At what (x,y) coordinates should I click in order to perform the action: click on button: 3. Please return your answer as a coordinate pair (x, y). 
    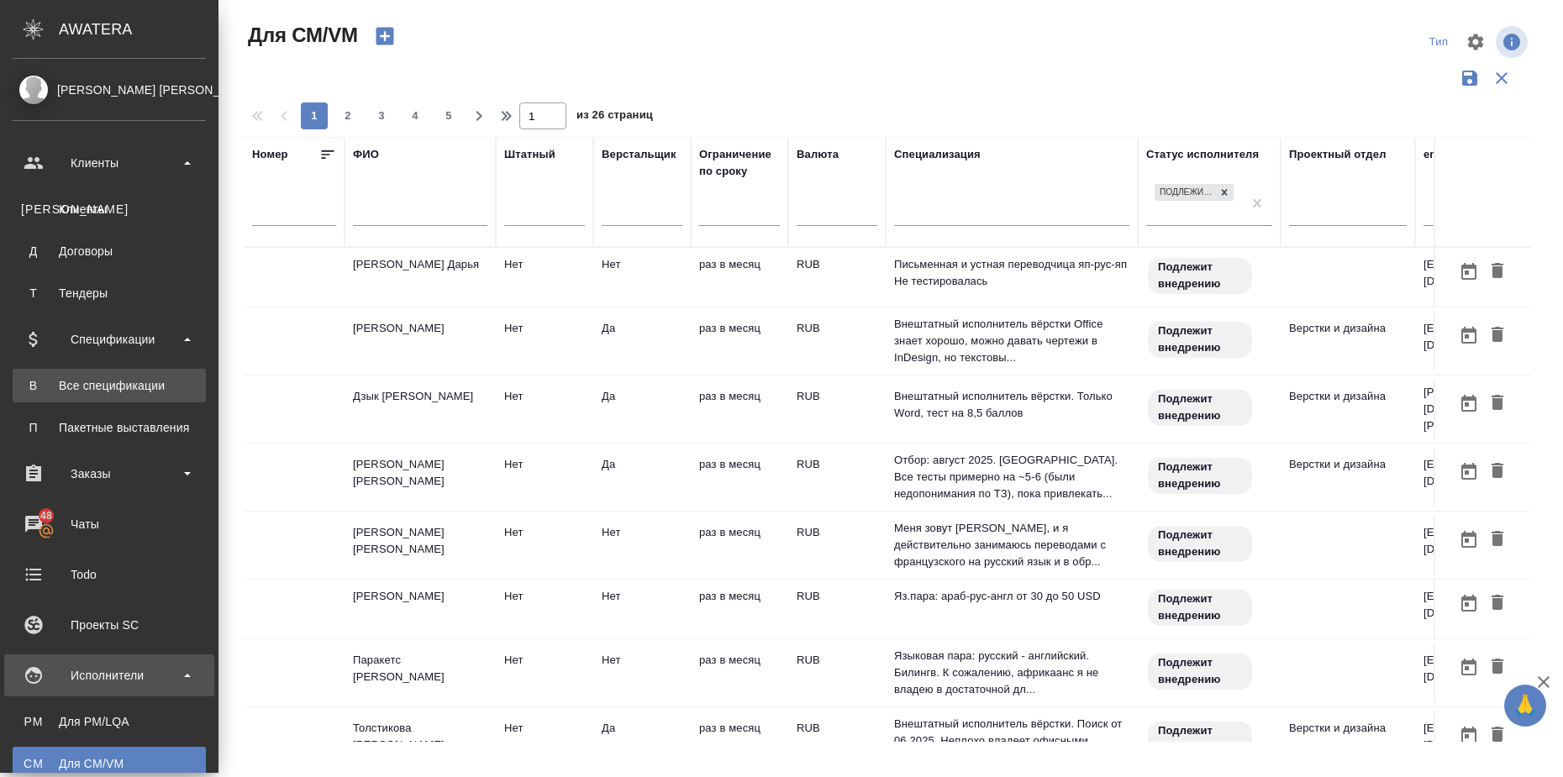
    Looking at the image, I should click on (382, 116).